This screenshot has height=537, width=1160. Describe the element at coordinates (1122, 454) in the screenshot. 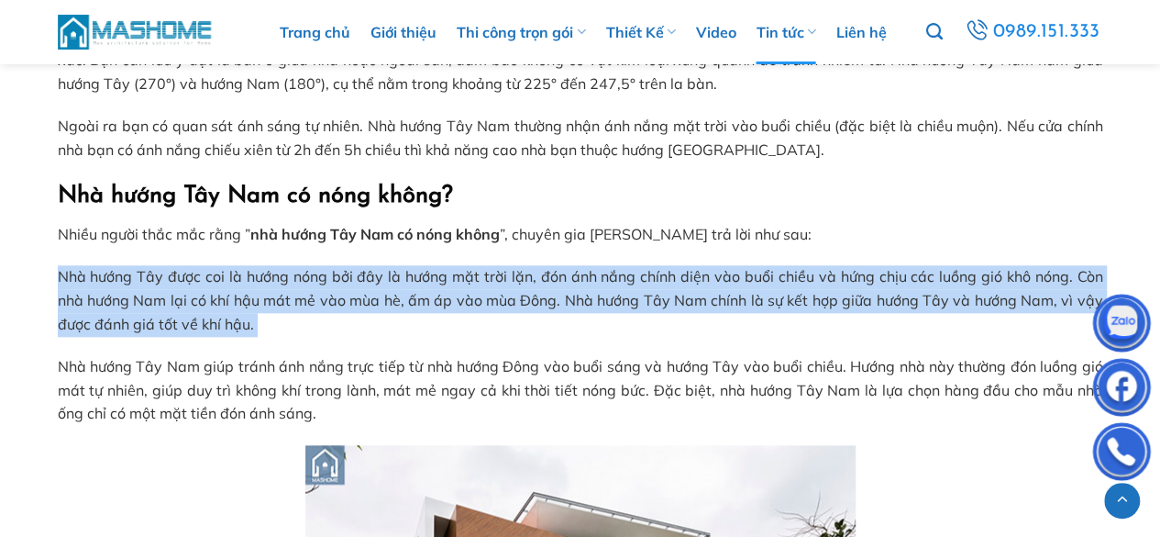

I see `img: Phone` at that location.